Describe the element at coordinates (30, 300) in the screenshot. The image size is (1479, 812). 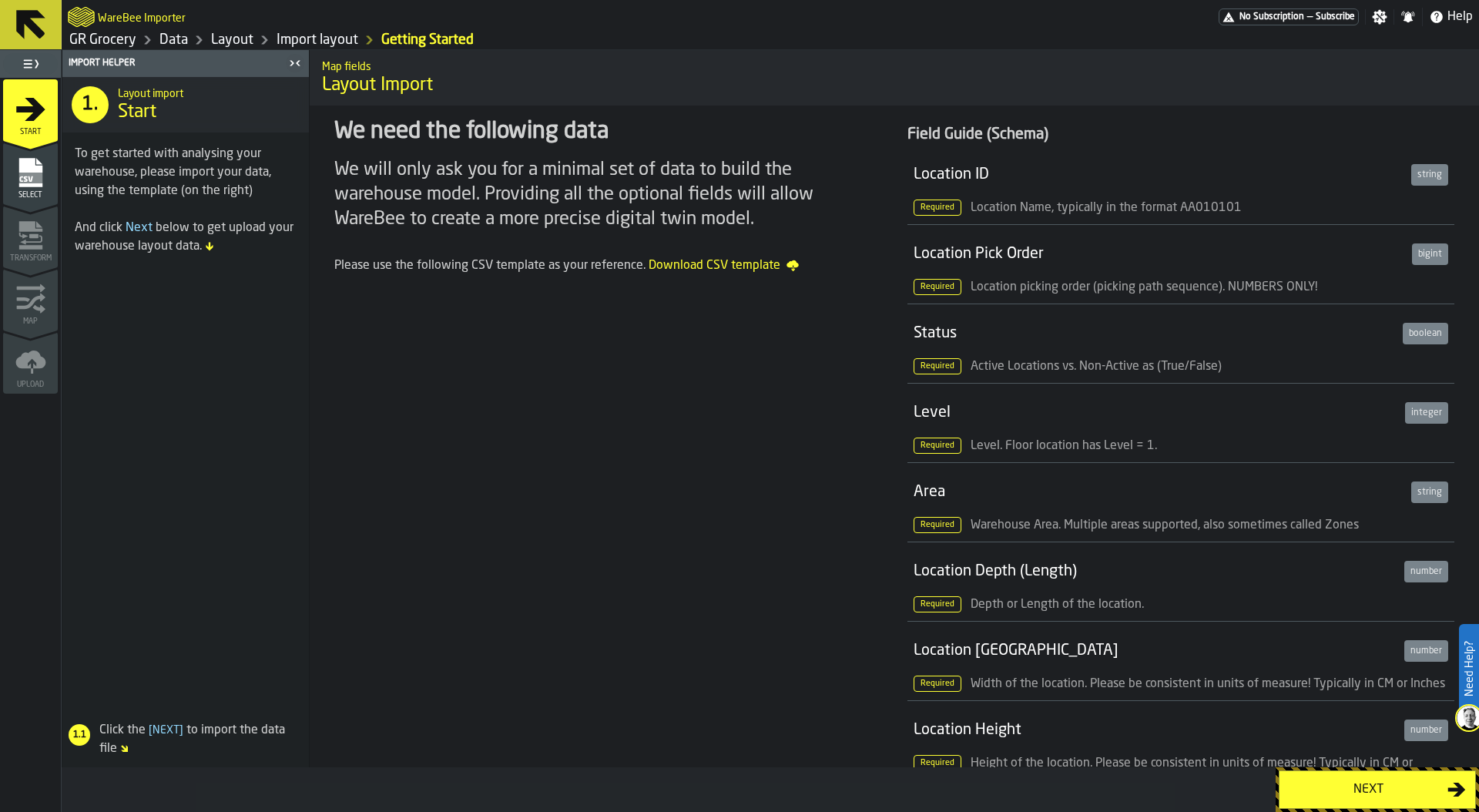
I see `li: menu Map` at that location.